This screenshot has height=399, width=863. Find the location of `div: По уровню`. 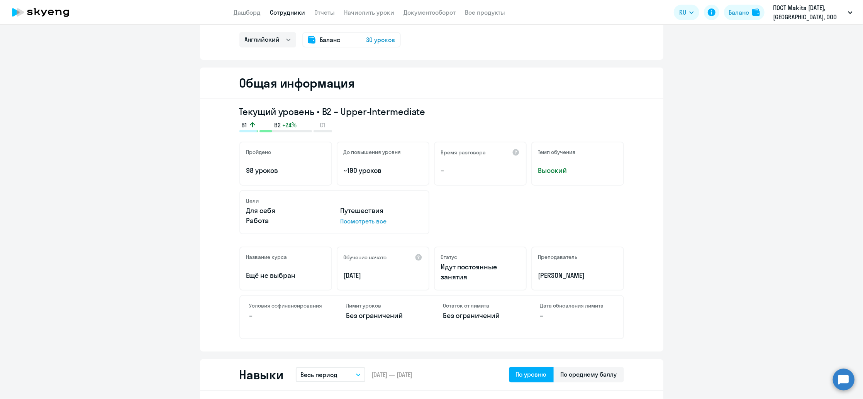

div: По уровню is located at coordinates (531, 374).